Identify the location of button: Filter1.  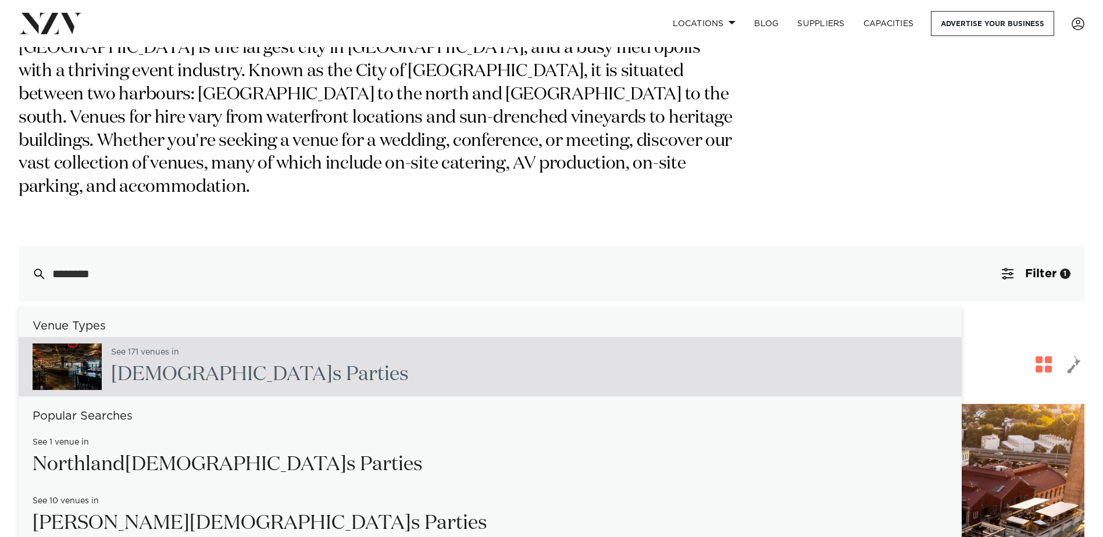
(1036, 274).